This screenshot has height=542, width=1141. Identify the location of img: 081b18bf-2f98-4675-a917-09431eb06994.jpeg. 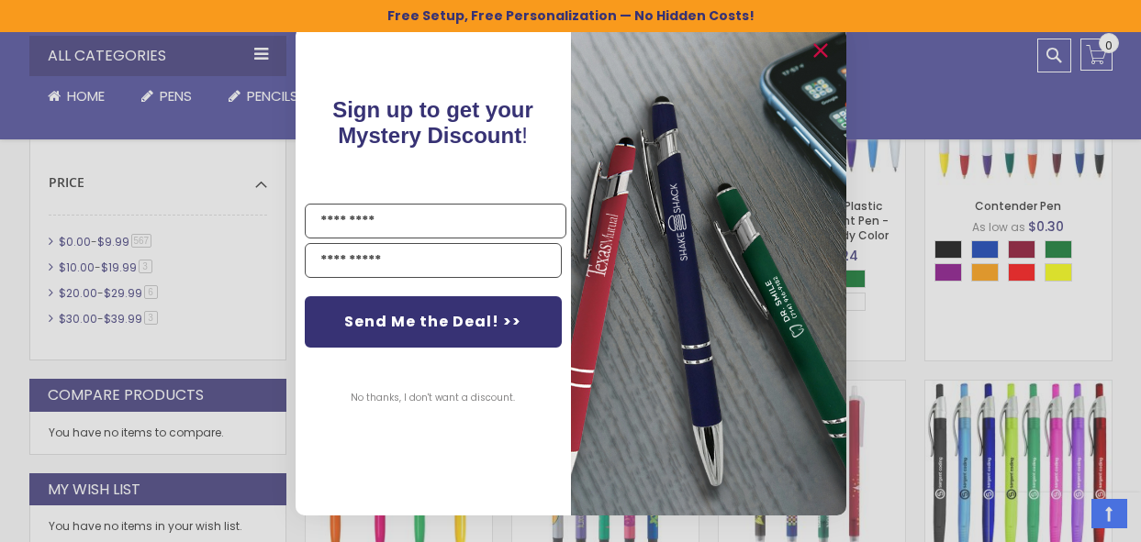
(708, 271).